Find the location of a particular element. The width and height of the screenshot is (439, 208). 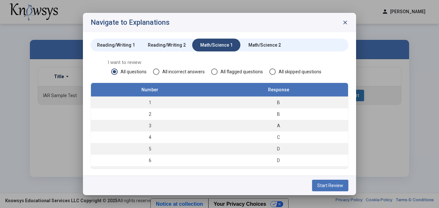

div: Reading/Writing 2 is located at coordinates (167, 45).